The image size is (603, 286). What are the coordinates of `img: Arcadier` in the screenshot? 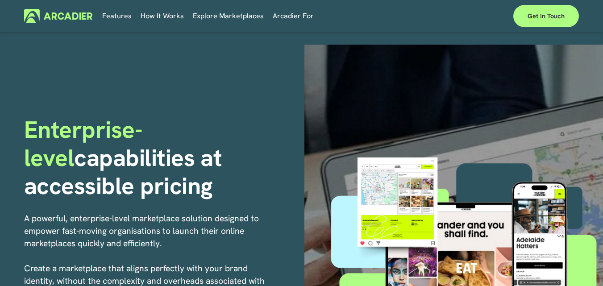 It's located at (58, 16).